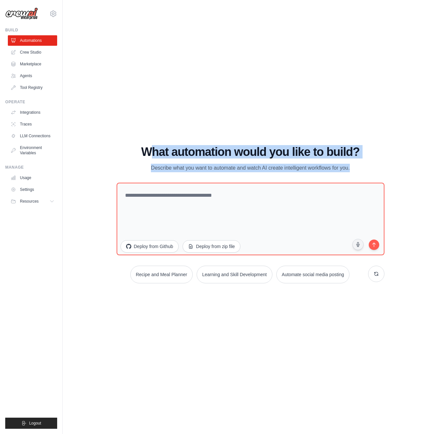 The image size is (438, 434). What do you see at coordinates (211, 246) in the screenshot?
I see `button: Deploy from zip file` at bounding box center [211, 246].